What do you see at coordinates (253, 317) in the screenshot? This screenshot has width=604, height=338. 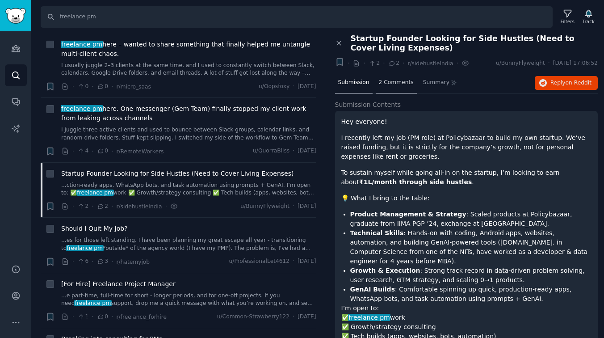 I see `span: u/Common-Strawberry122` at bounding box center [253, 317].